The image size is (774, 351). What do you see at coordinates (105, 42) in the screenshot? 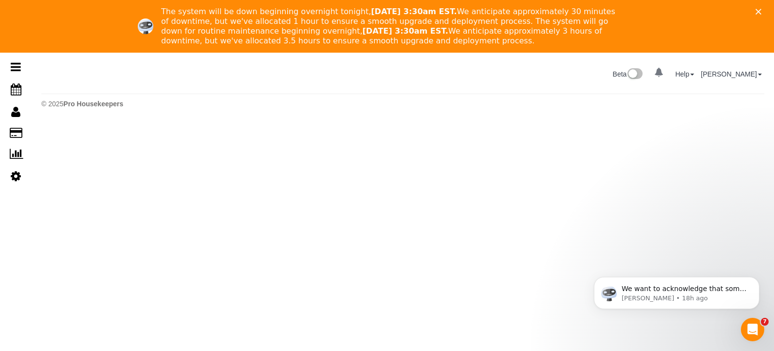
I see `p: Message from Ellie, sent 18h ago` at bounding box center [105, 42].